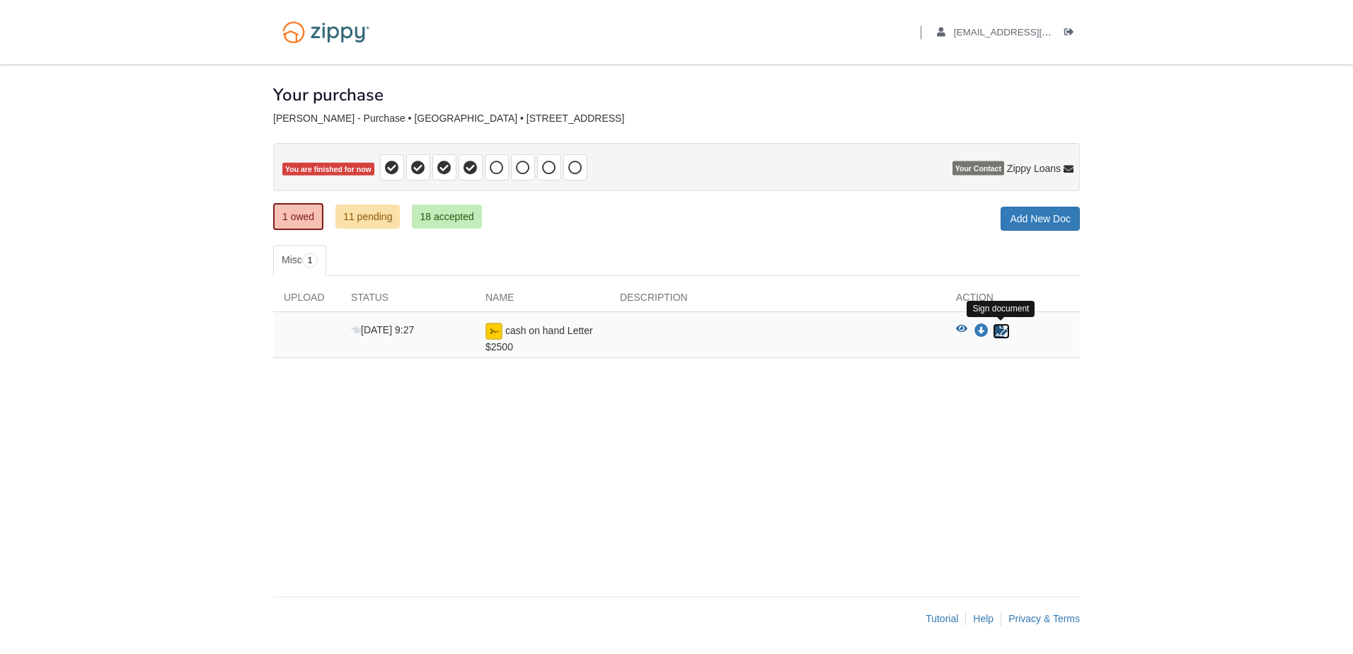 This screenshot has width=1353, height=654. Describe the element at coordinates (942, 619) in the screenshot. I see `a: Tutorial` at that location.